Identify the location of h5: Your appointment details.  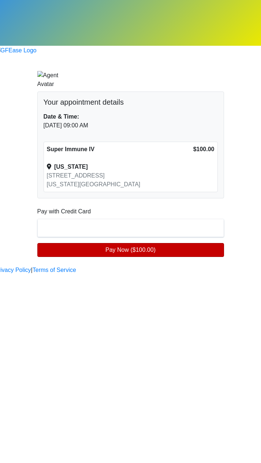
(131, 102).